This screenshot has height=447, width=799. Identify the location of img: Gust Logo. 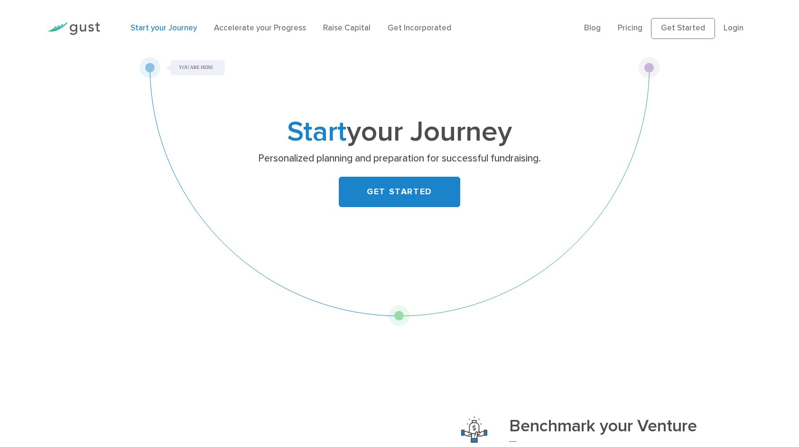
(74, 28).